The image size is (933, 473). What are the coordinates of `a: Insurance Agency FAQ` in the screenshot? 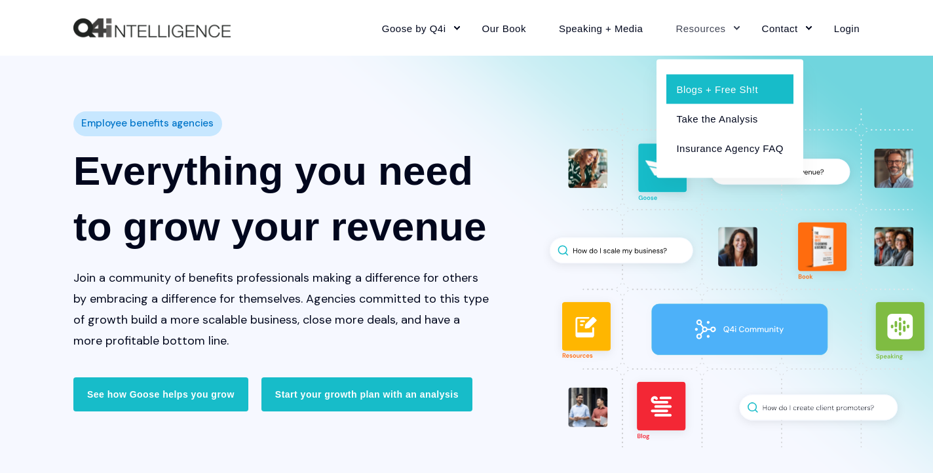 It's located at (729, 147).